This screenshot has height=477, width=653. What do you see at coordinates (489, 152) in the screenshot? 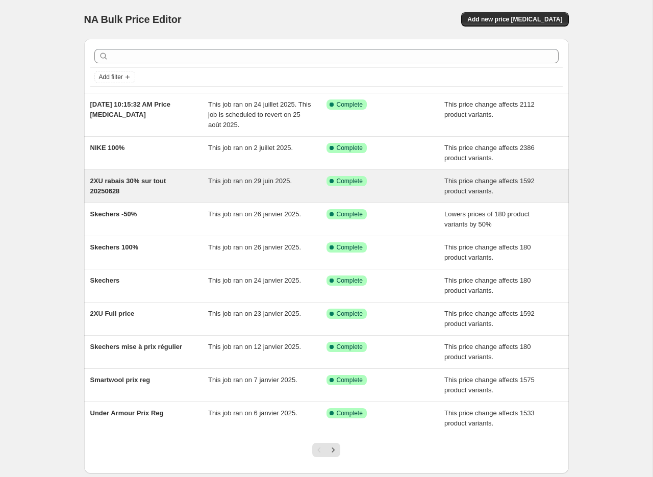
I see `span: This price change affects 2386 product variants.` at bounding box center [489, 152].